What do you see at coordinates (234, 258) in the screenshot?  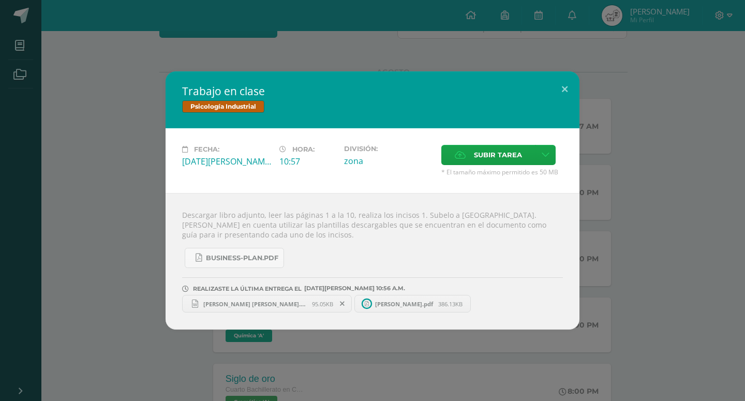 I see `a: business-plan.pdf` at bounding box center [234, 258].